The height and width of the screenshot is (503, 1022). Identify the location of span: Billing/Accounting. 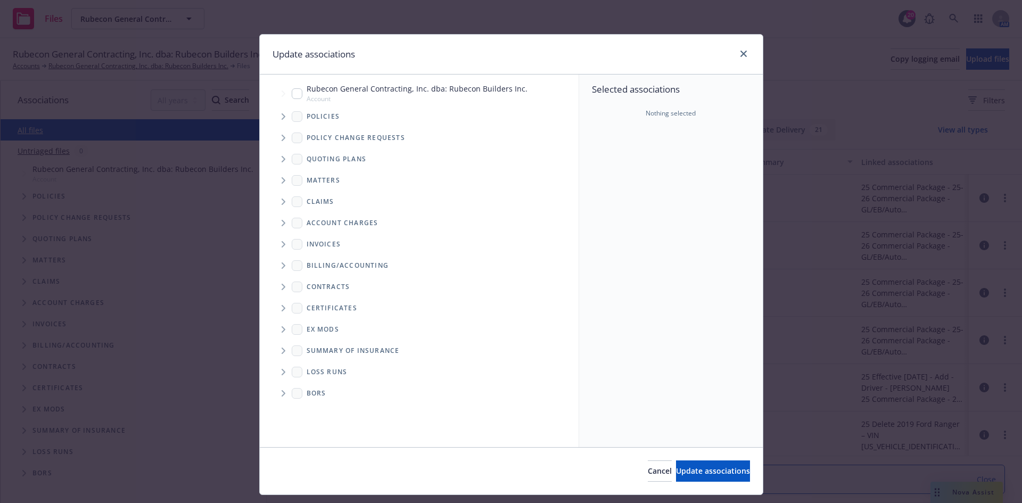
(348, 266).